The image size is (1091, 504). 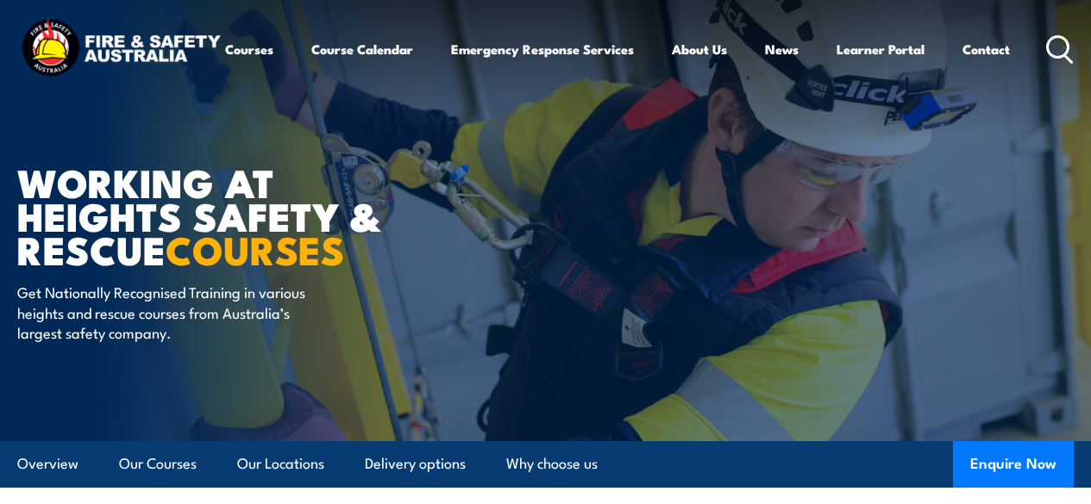 I want to click on button: Enquire Now, so click(x=1013, y=465).